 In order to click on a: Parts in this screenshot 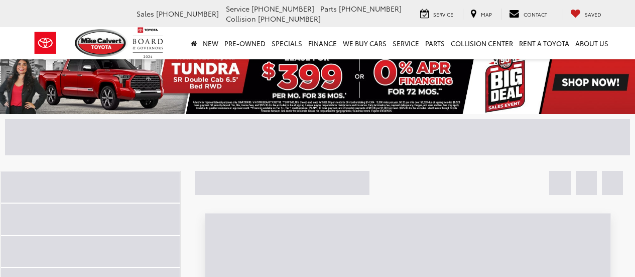, I will do `click(435, 43)`.